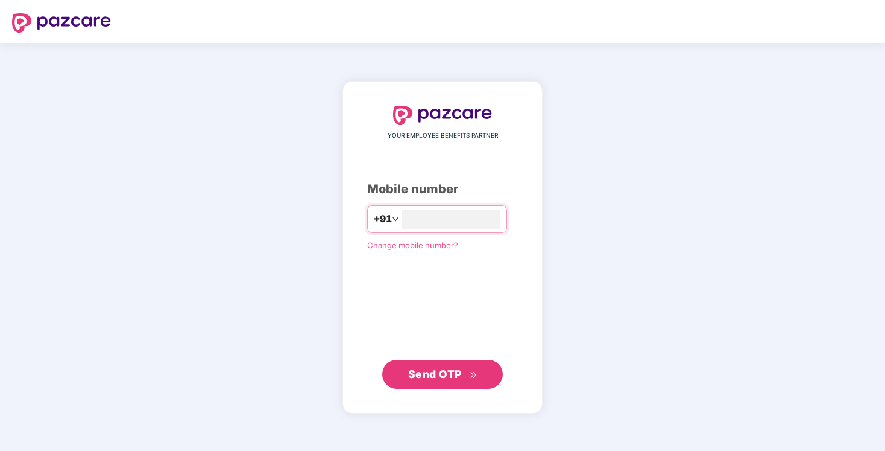 The height and width of the screenshot is (451, 885). What do you see at coordinates (413, 245) in the screenshot?
I see `a: Change mobile number?` at bounding box center [413, 245].